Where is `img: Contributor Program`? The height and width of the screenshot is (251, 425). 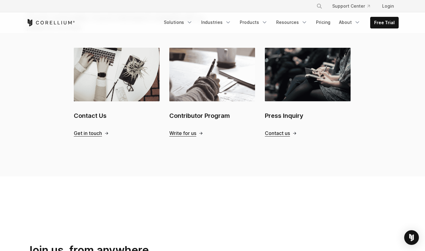
img: Contributor Program is located at coordinates (212, 74).